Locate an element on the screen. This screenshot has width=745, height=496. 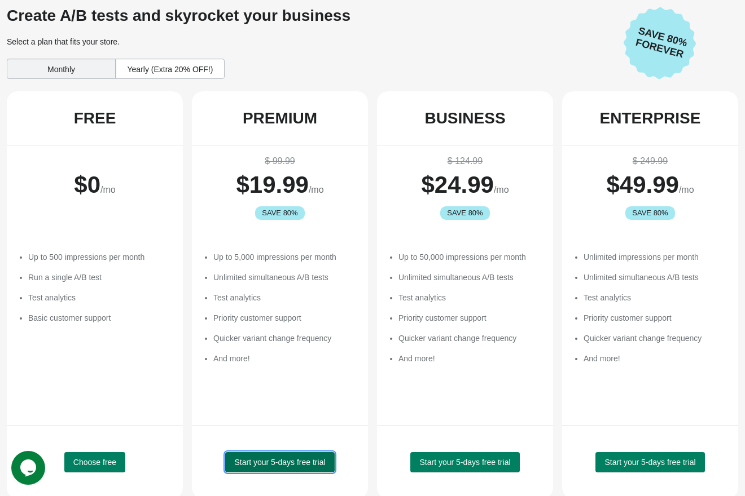
div: $ 99.99 is located at coordinates (280, 161).